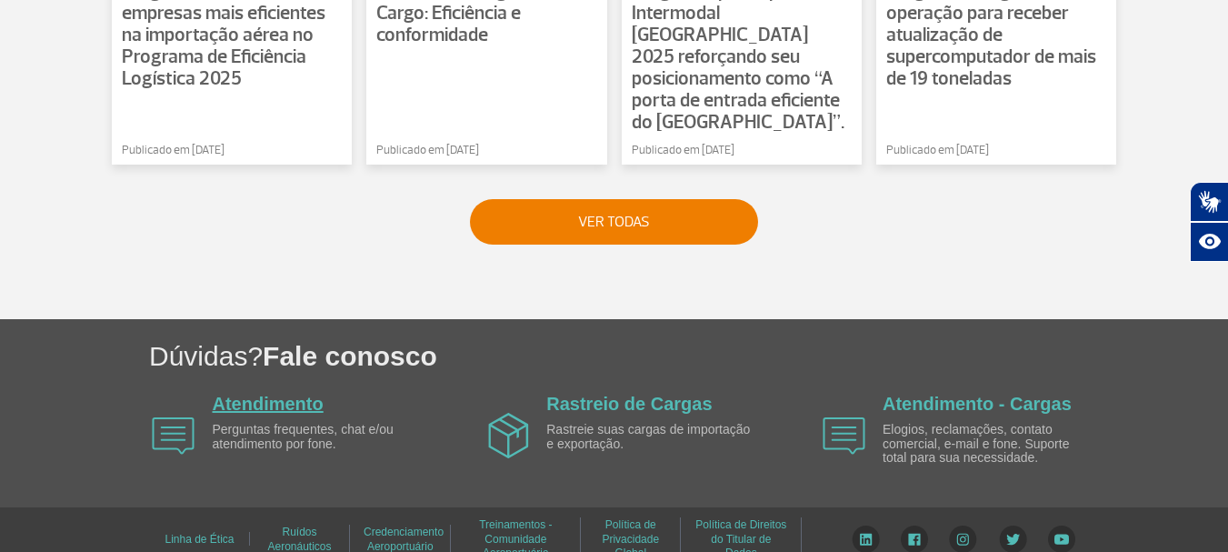 This screenshot has width=1228, height=552. What do you see at coordinates (614, 222) in the screenshot?
I see `button: VER TODAS` at bounding box center [614, 222].